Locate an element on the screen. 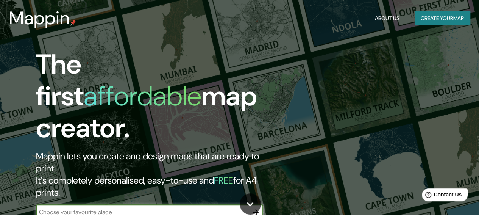 The height and width of the screenshot is (215, 479). button: Create yourmap is located at coordinates (442, 18).